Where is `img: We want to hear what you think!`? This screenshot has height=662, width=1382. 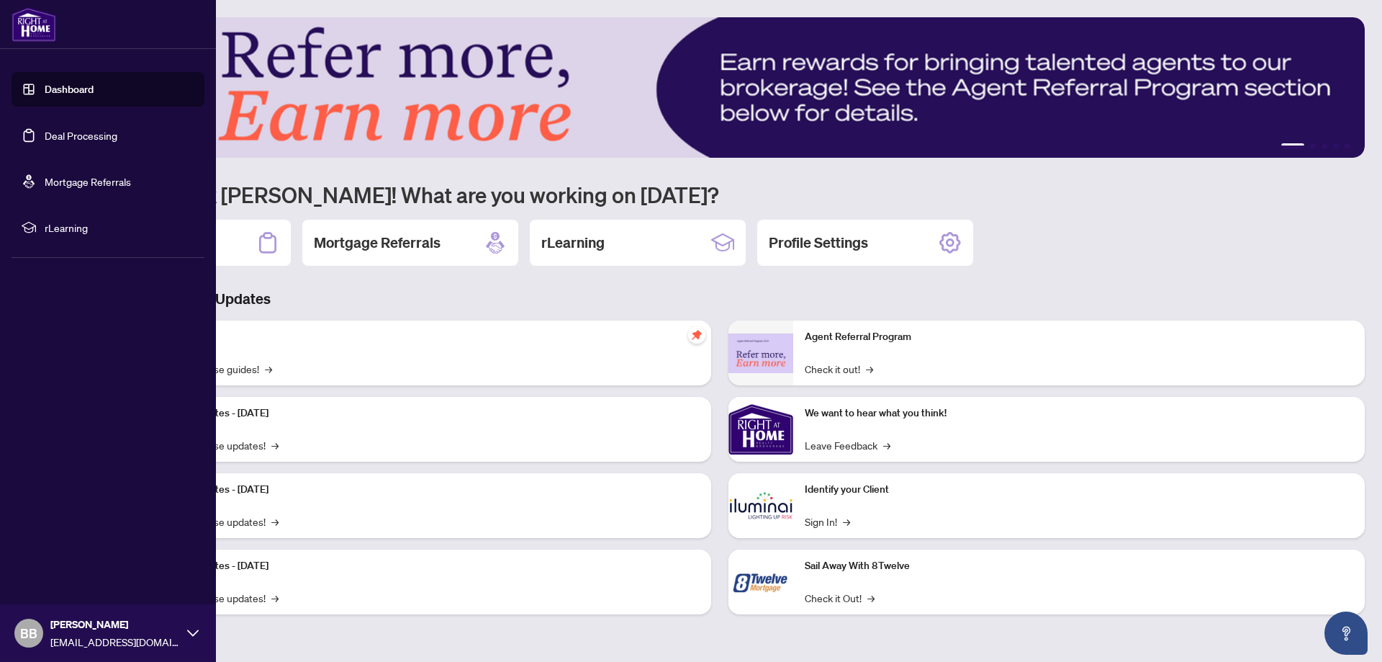
img: We want to hear what you think! is located at coordinates (761, 429).